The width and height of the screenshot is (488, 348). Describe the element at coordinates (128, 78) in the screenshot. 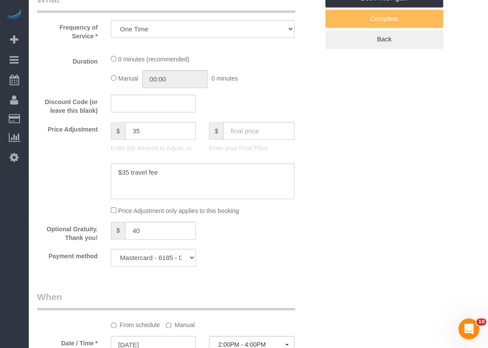

I see `span: Manual` at that location.